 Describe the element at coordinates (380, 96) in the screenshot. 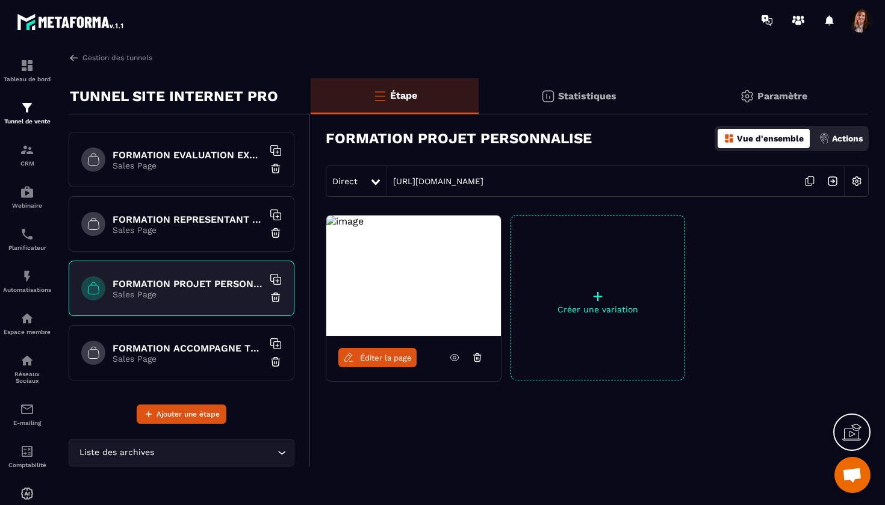

I see `img: bars-o.4a397970.svg` at that location.